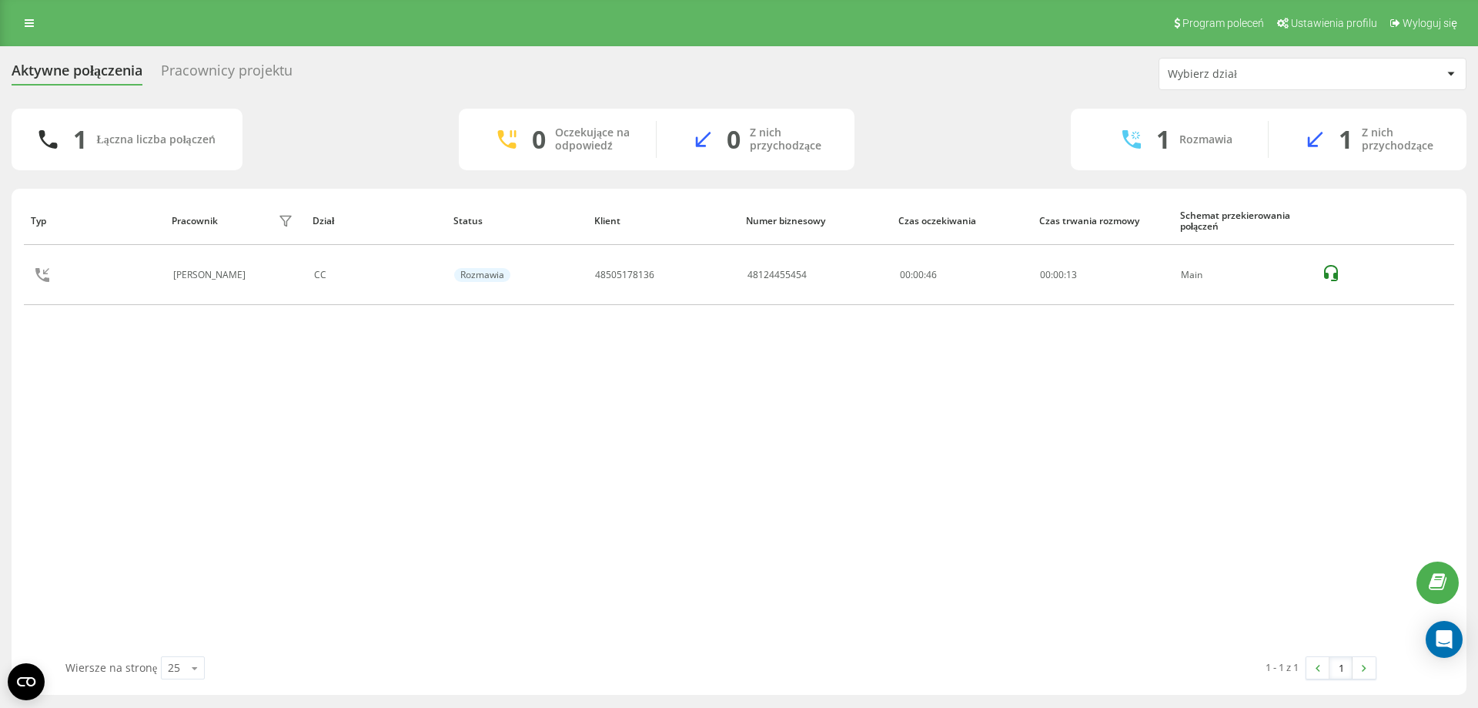  Describe the element at coordinates (174, 668) in the screenshot. I see `div: 25` at that location.